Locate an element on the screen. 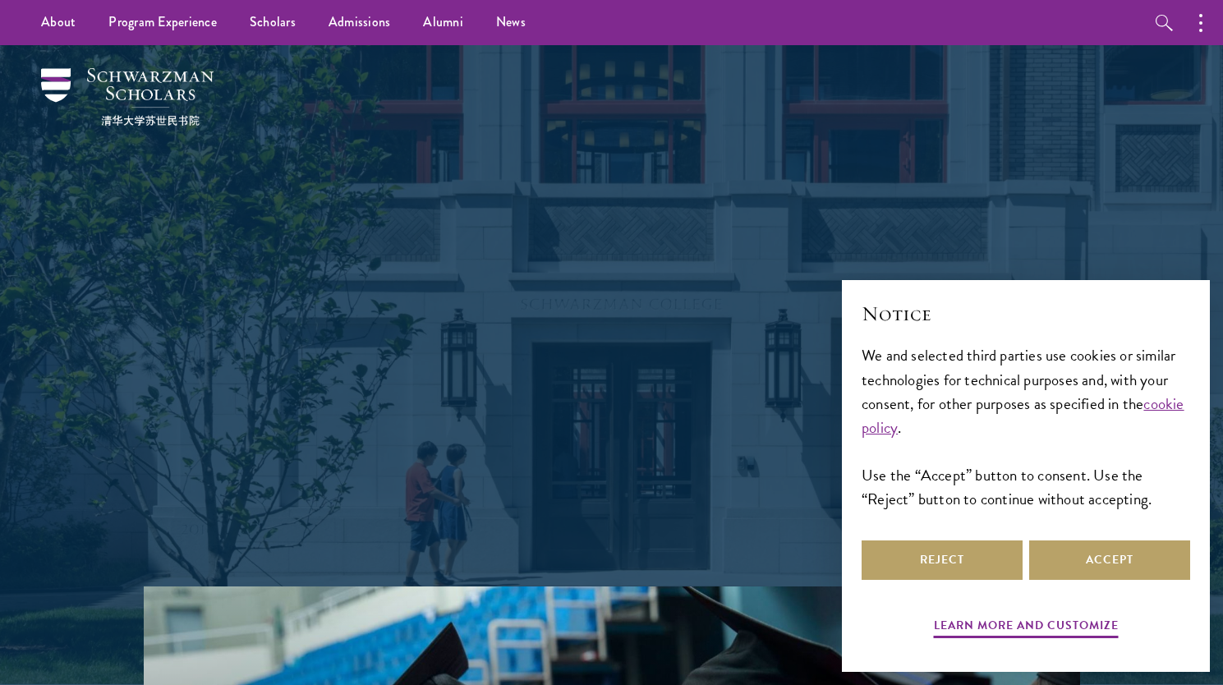 This screenshot has width=1223, height=685. button: Learn more and customize is located at coordinates (1025, 627).